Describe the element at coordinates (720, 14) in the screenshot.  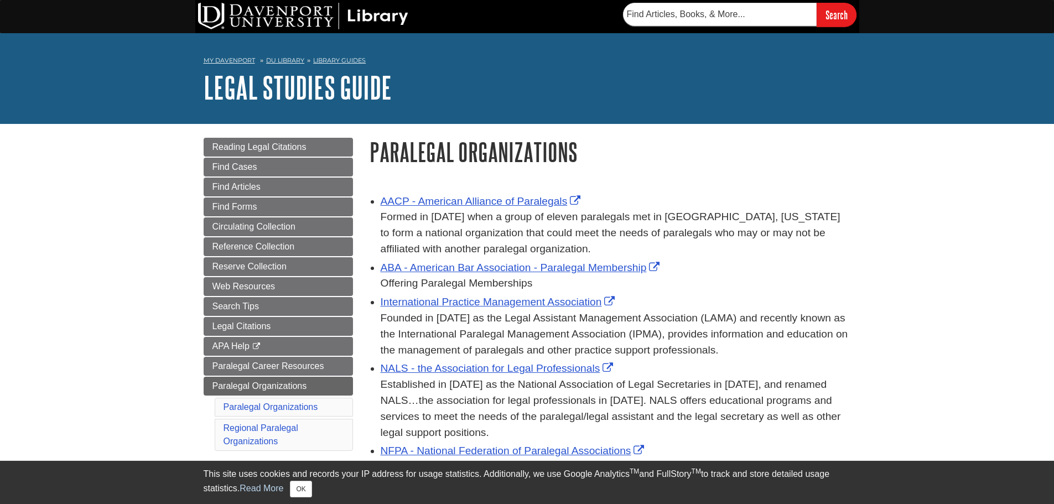
I see `input: Find Articles, Books, & More...` at that location.